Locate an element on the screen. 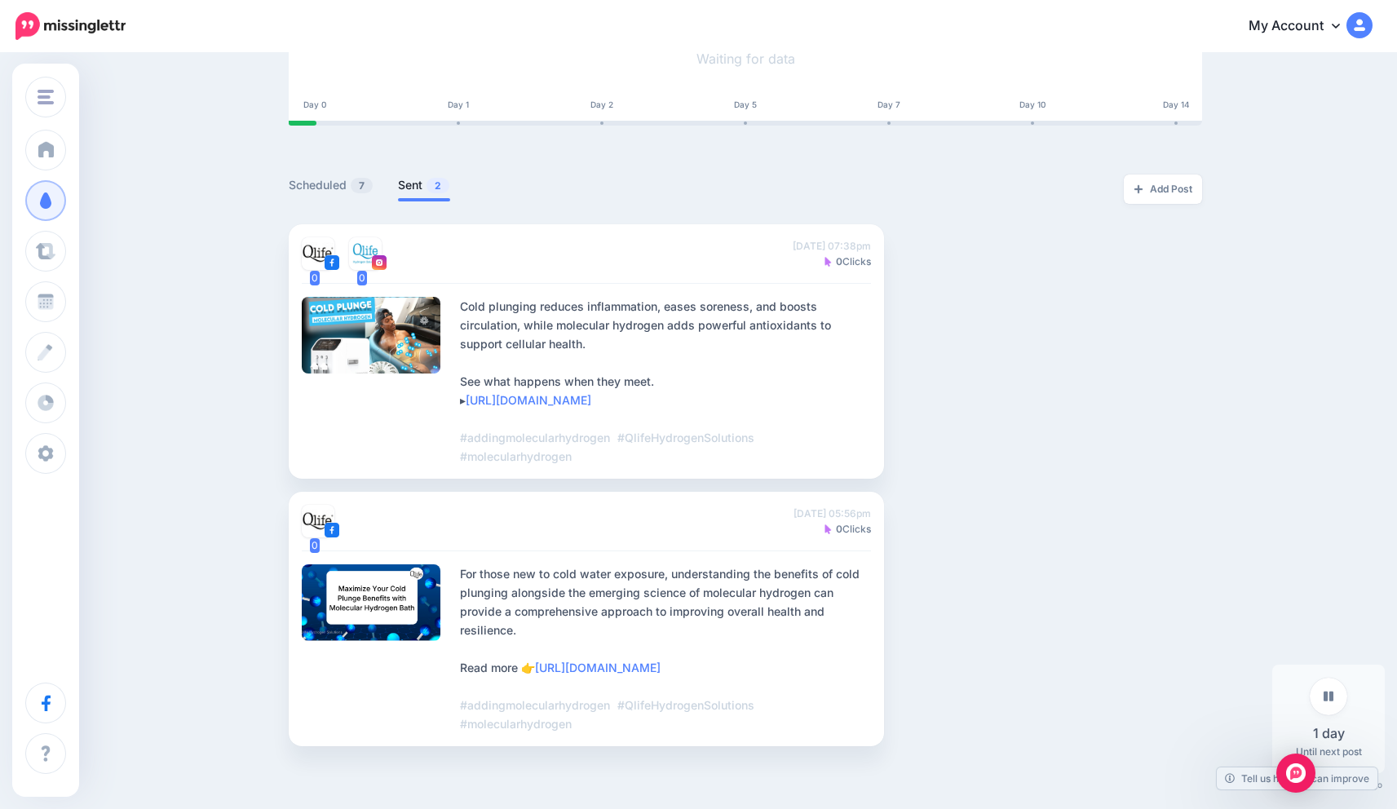  div: Day 1 is located at coordinates (458, 104).